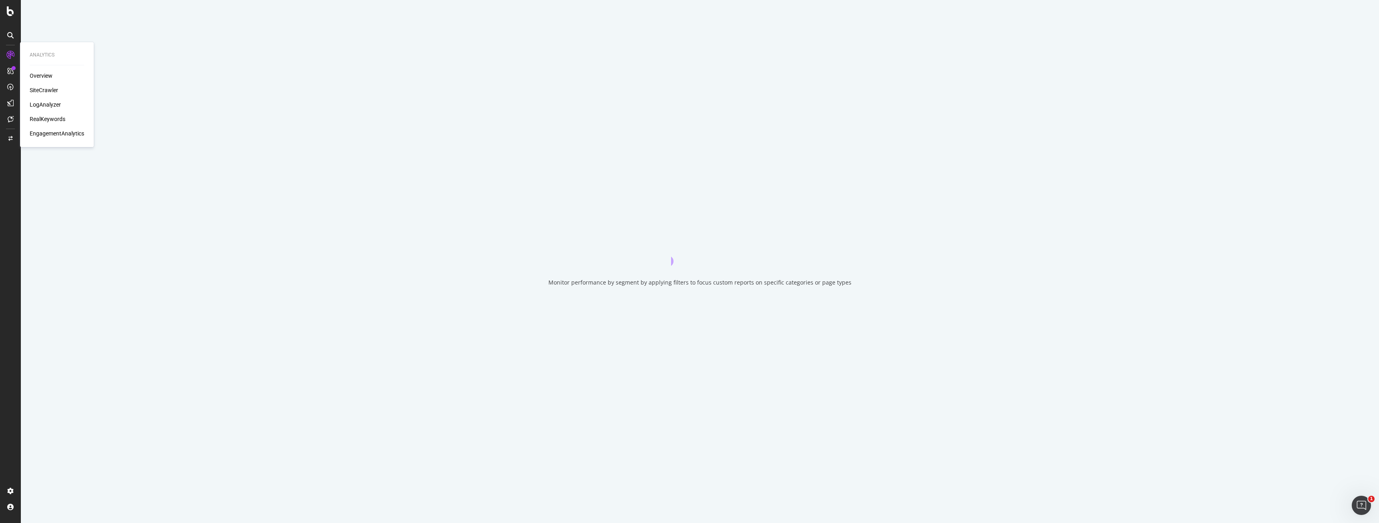 Image resolution: width=1379 pixels, height=523 pixels. I want to click on div: Monitor performance by segment by applying filters to focus custom reports on specific categories..., so click(700, 283).